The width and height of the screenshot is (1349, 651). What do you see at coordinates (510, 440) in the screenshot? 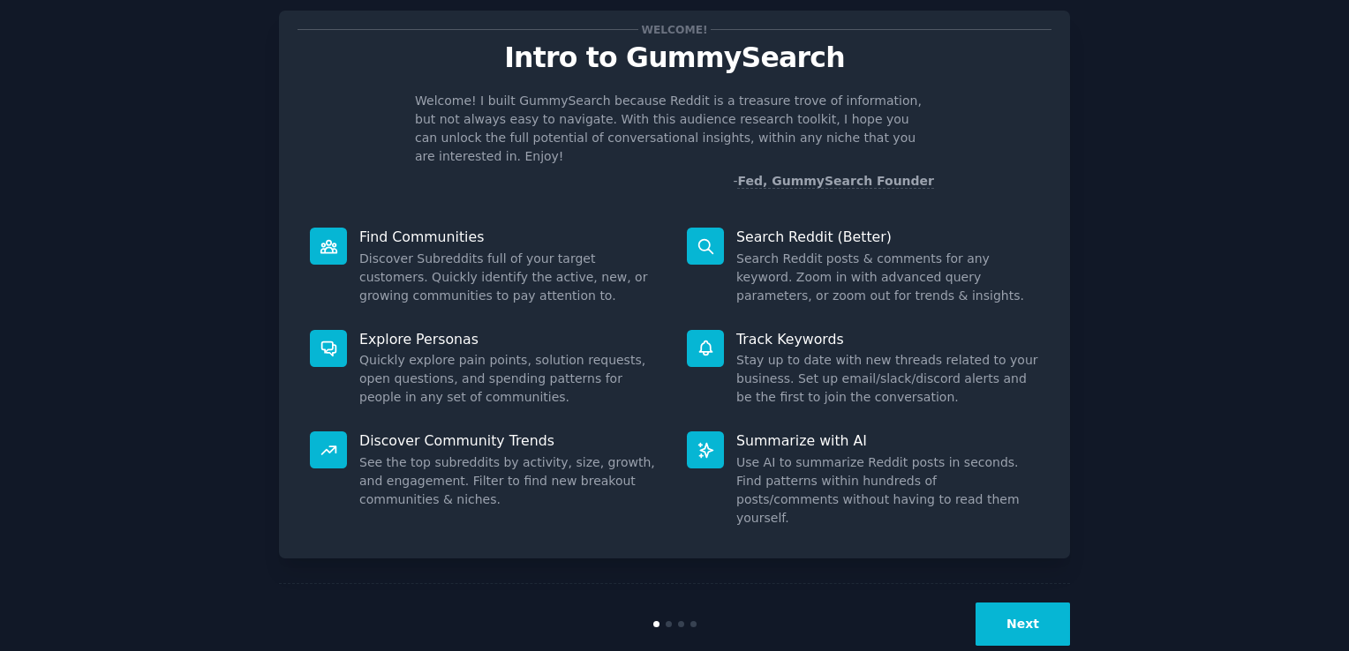
I see `p: Discover Community Trends` at bounding box center [510, 440].